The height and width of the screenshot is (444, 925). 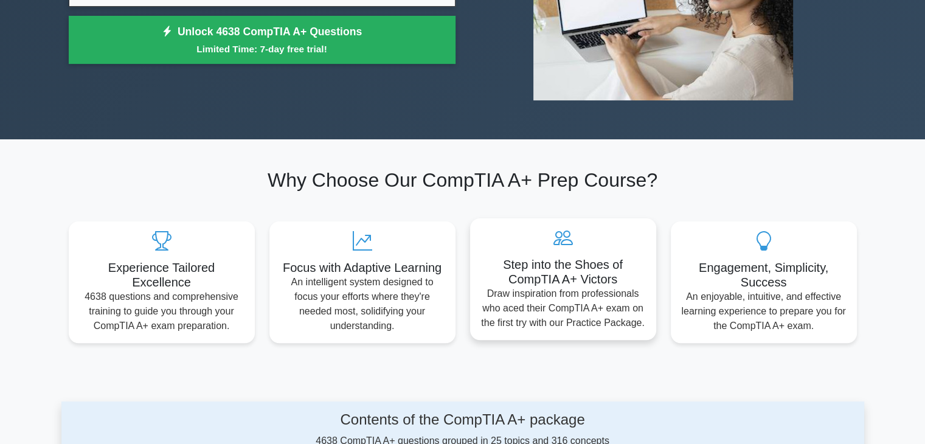 What do you see at coordinates (162, 275) in the screenshot?
I see `h5: Experience Tailored Excellence` at bounding box center [162, 275].